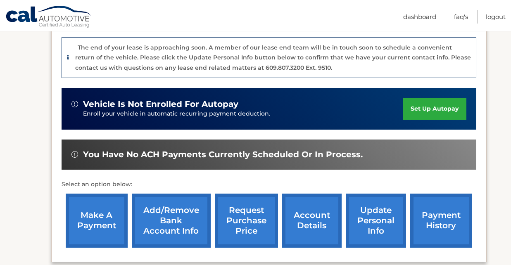 This screenshot has width=511, height=265. Describe the element at coordinates (435, 109) in the screenshot. I see `a: set up autopay` at that location.